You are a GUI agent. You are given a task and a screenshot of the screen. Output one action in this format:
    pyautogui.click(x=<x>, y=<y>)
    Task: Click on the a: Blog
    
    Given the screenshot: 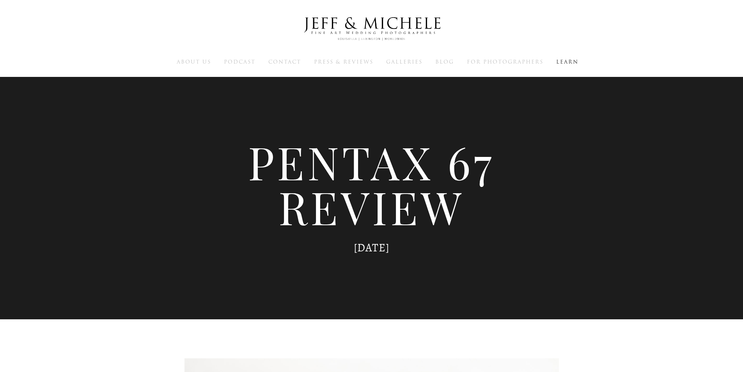 What is the action you would take?
    pyautogui.click(x=445, y=62)
    